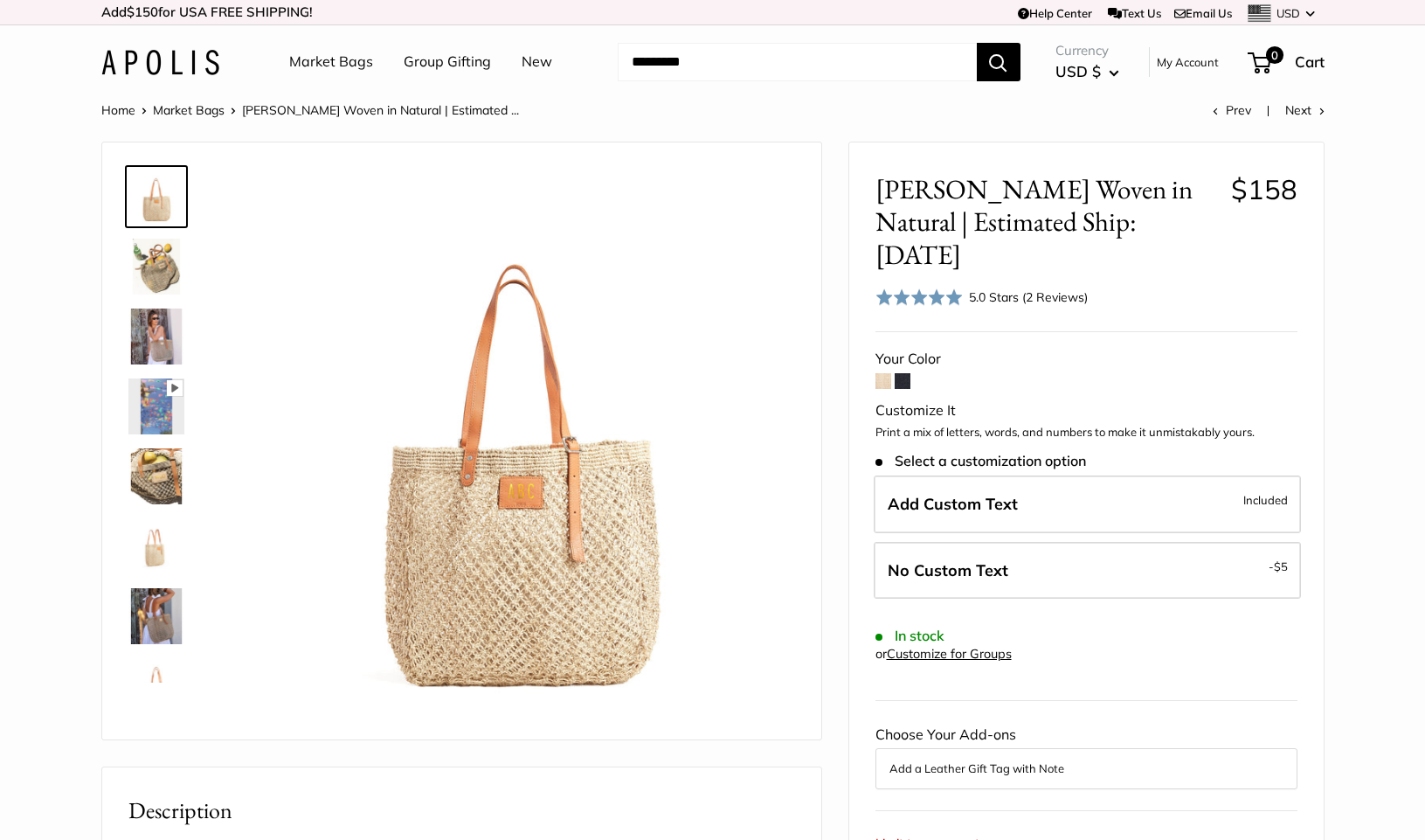 The image size is (1425, 840). Describe the element at coordinates (1134, 13) in the screenshot. I see `a: Text Us` at that location.